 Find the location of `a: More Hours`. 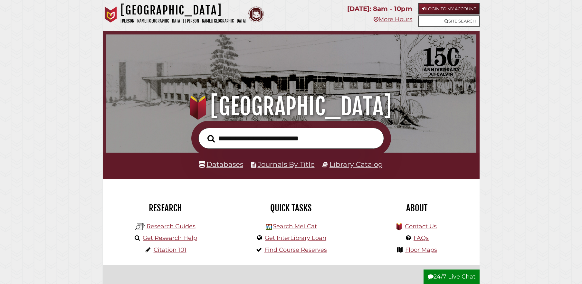

a: More Hours is located at coordinates (393, 19).